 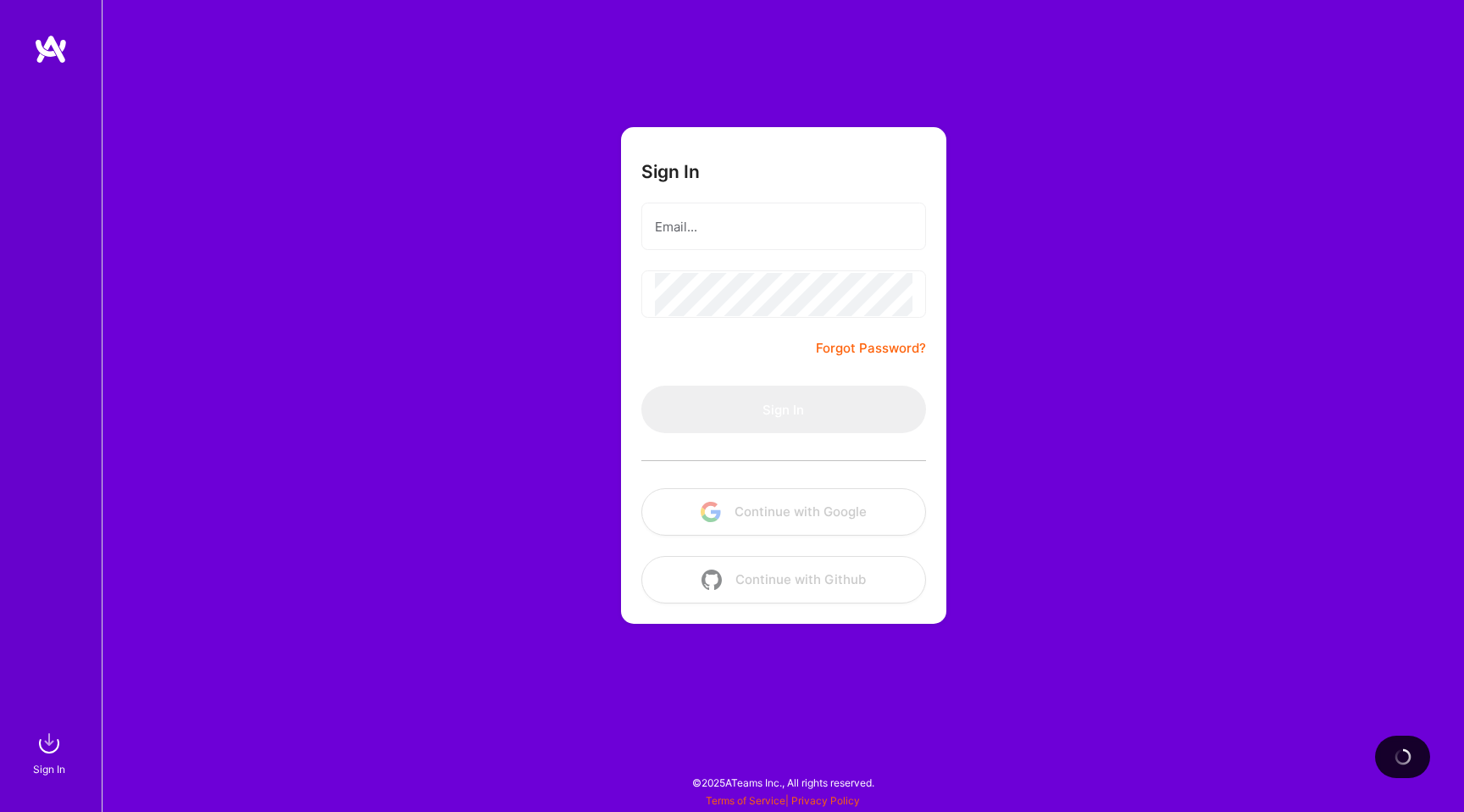 I want to click on a: Terms of Service, so click(x=746, y=800).